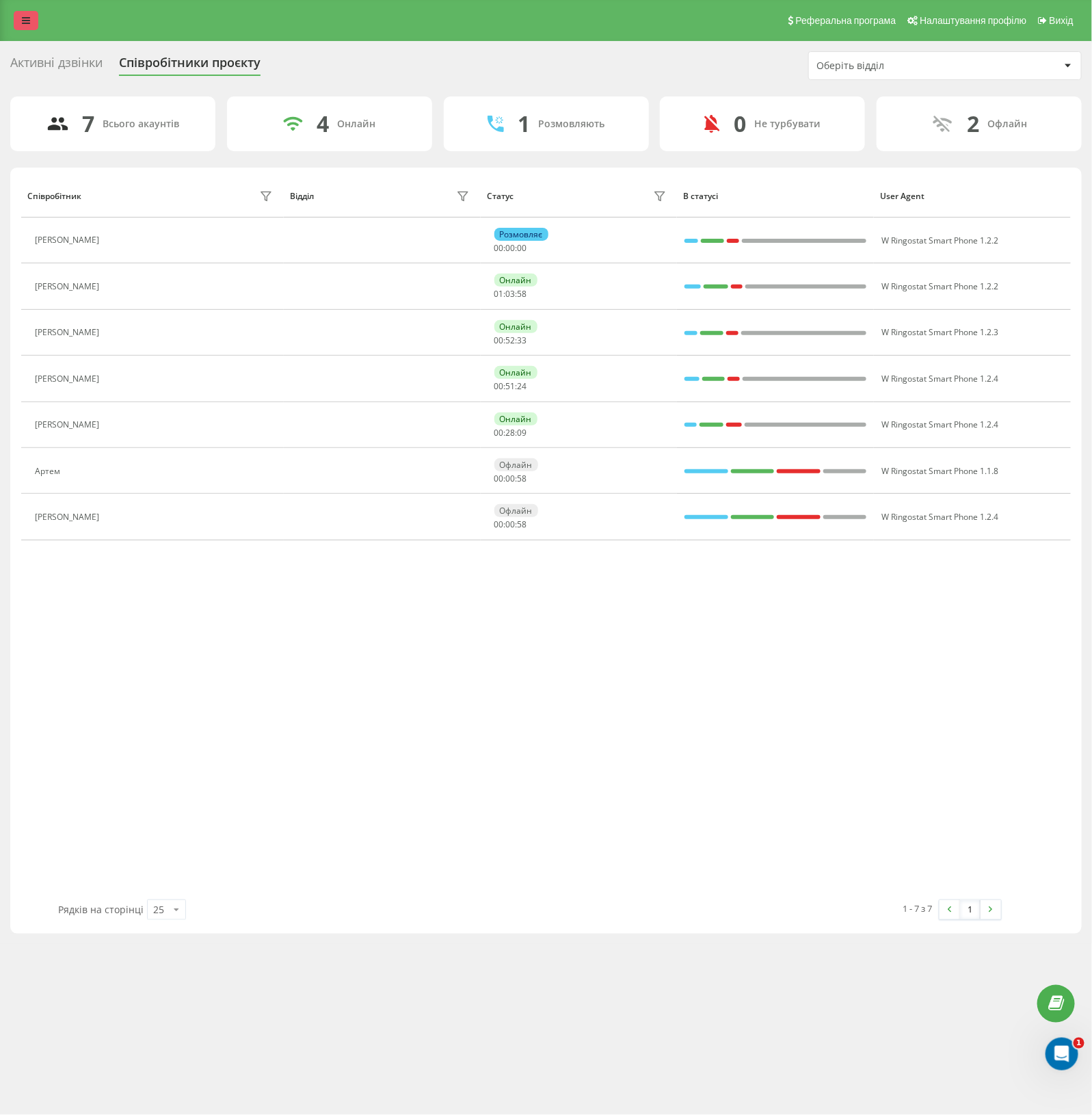 The width and height of the screenshot is (1092, 1115). What do you see at coordinates (302, 196) in the screenshot?
I see `div: Відділ` at bounding box center [302, 196].